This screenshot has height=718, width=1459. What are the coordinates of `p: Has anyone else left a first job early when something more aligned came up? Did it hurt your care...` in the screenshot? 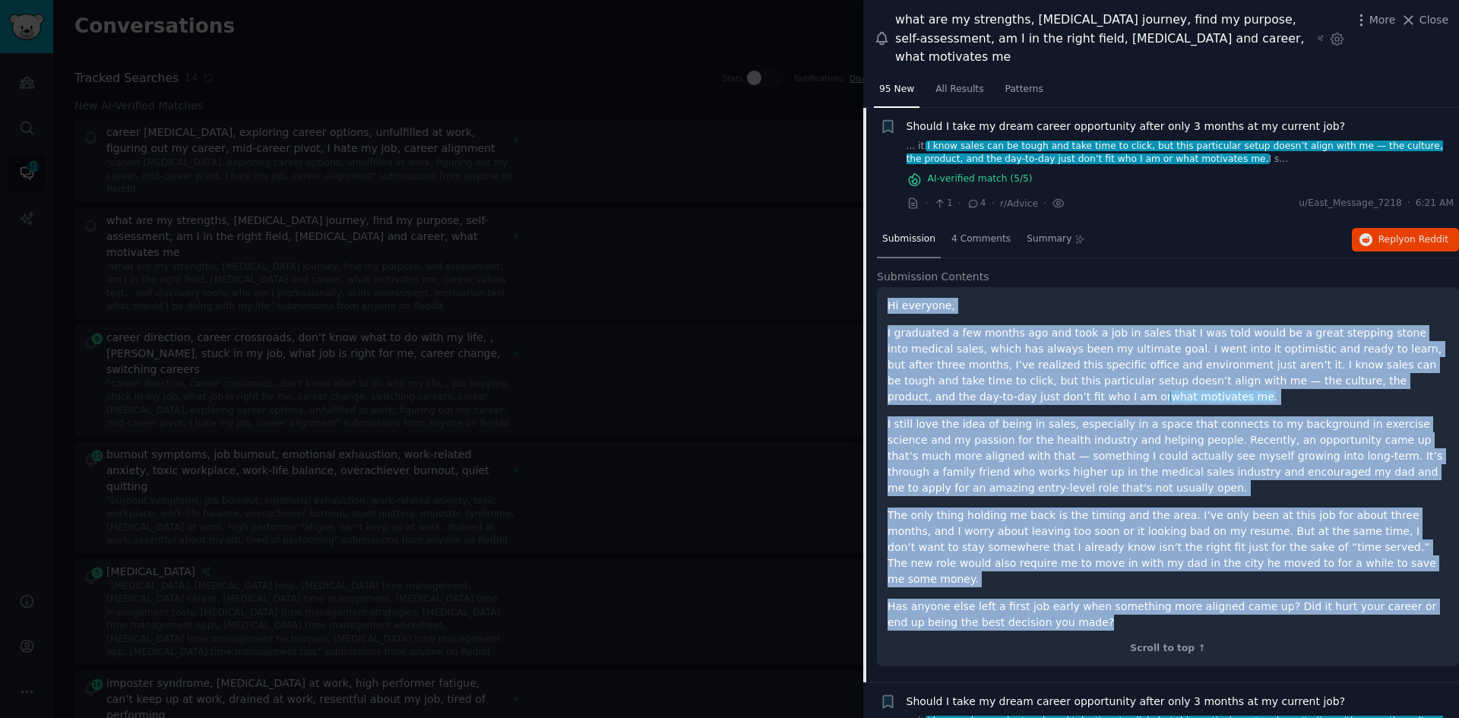 It's located at (1168, 615).